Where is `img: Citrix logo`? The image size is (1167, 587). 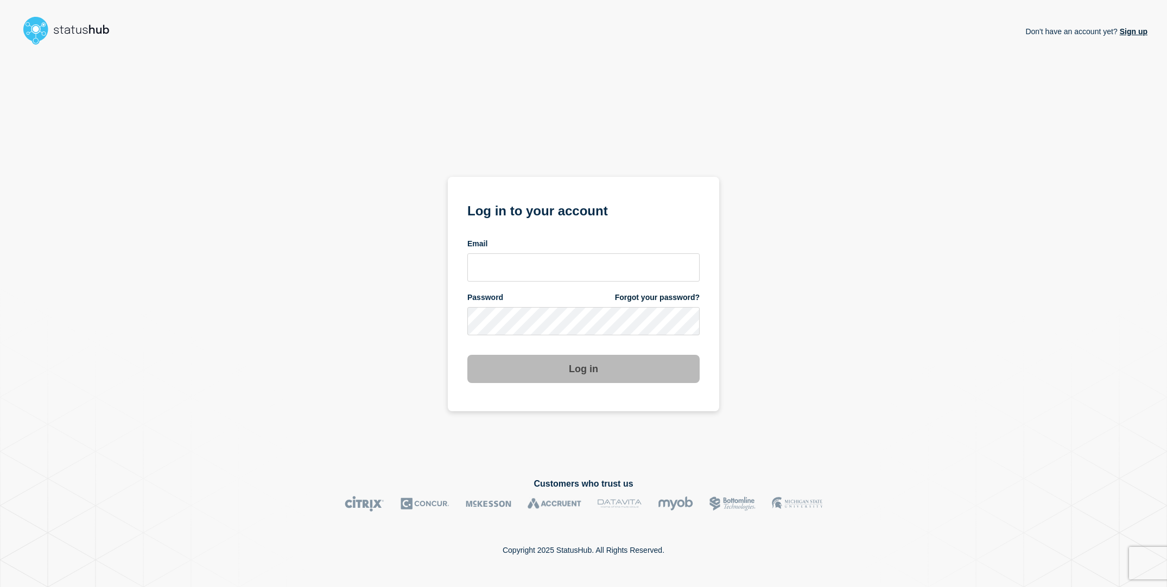
img: Citrix logo is located at coordinates (364, 504).